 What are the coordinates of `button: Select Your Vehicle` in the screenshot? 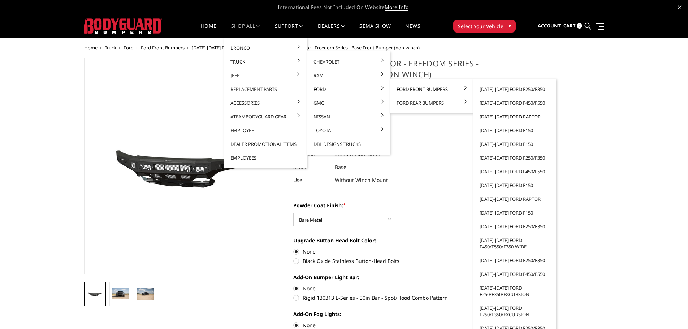 It's located at (484, 26).